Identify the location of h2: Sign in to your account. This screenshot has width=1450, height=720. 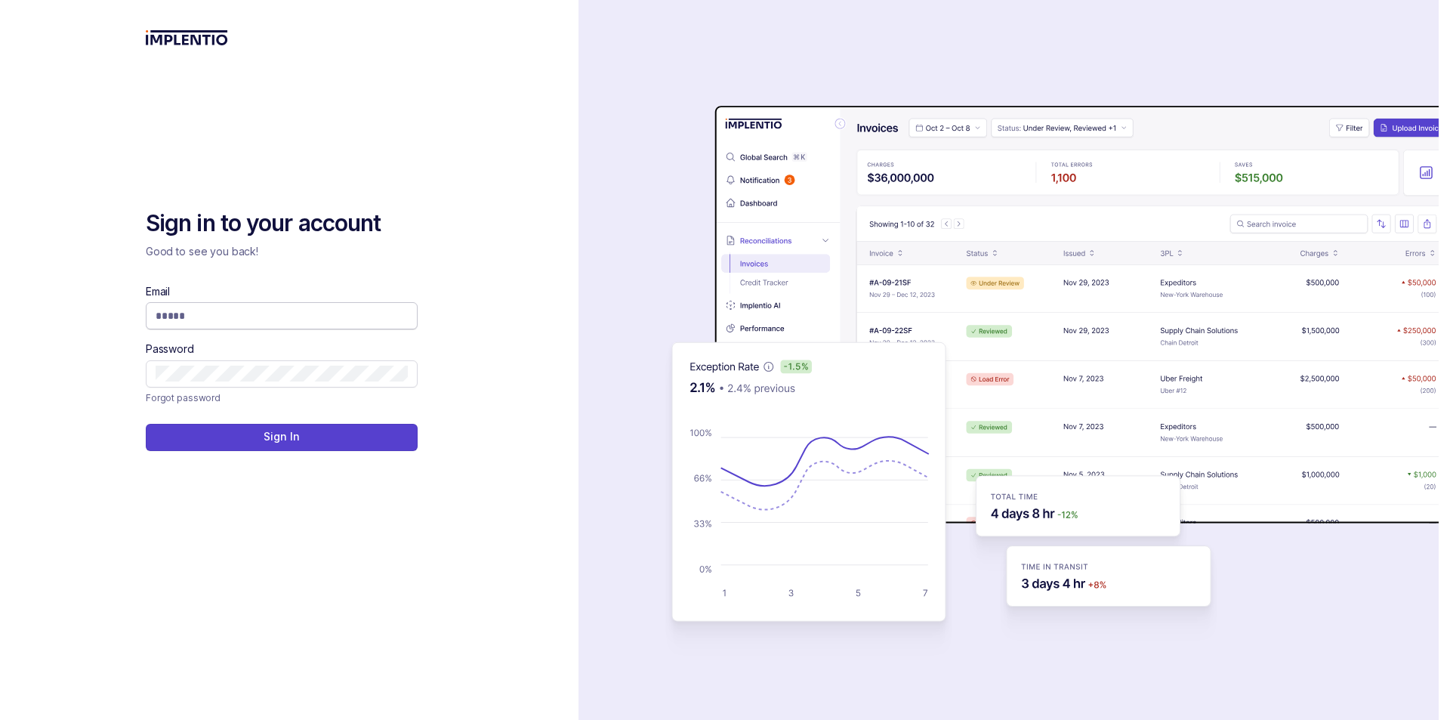
(282, 224).